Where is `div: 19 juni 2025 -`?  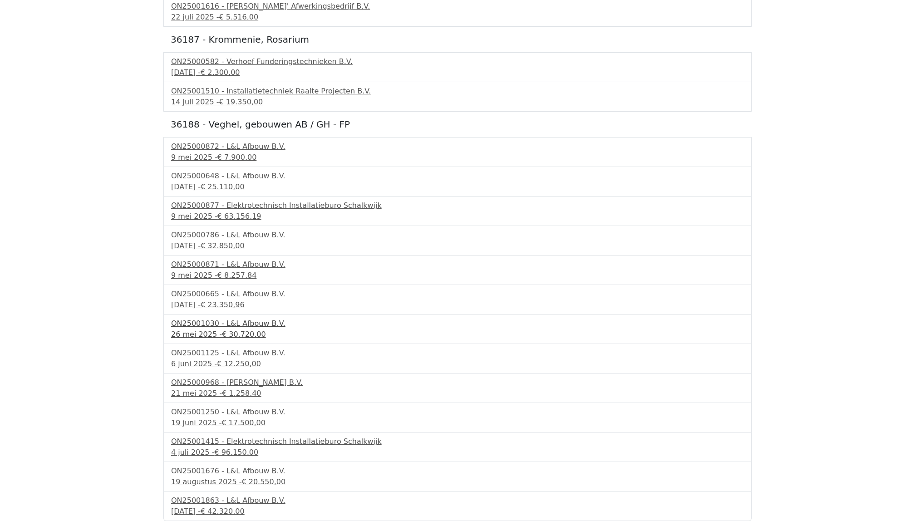 div: 19 juni 2025 - is located at coordinates (458, 423).